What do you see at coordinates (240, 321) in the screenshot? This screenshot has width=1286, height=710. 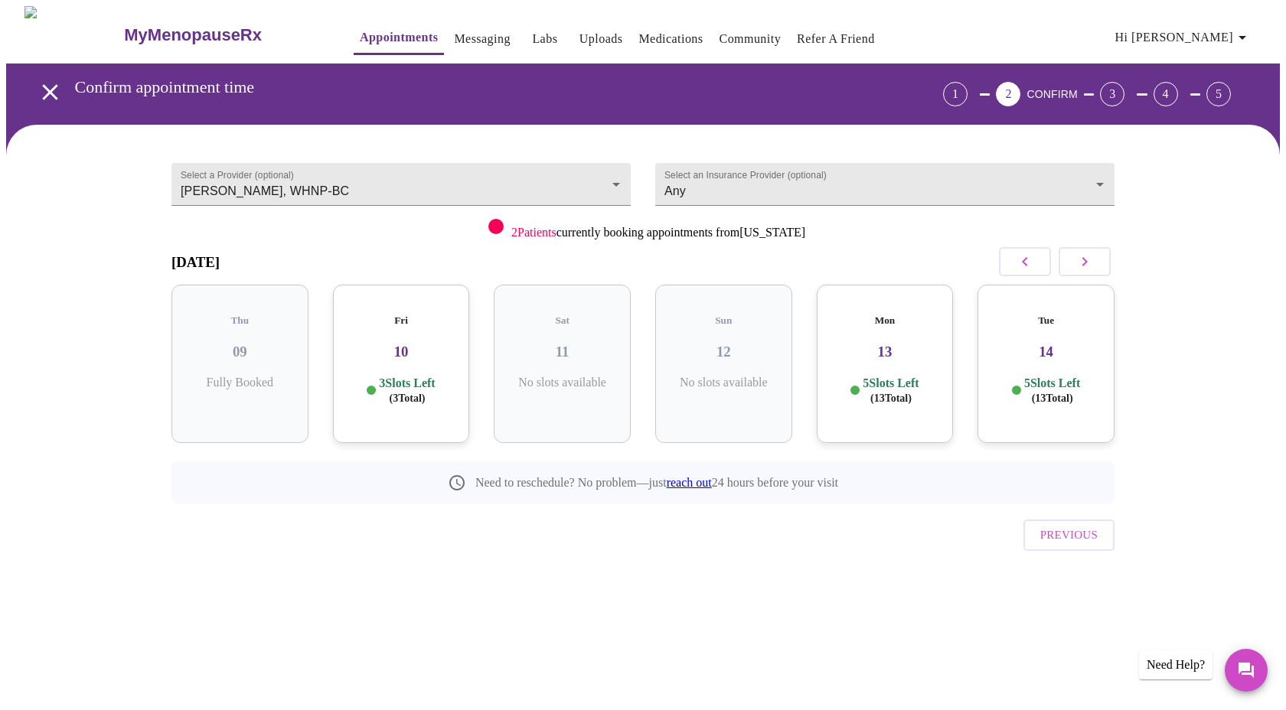 I see `h5: Thu` at bounding box center [240, 321].